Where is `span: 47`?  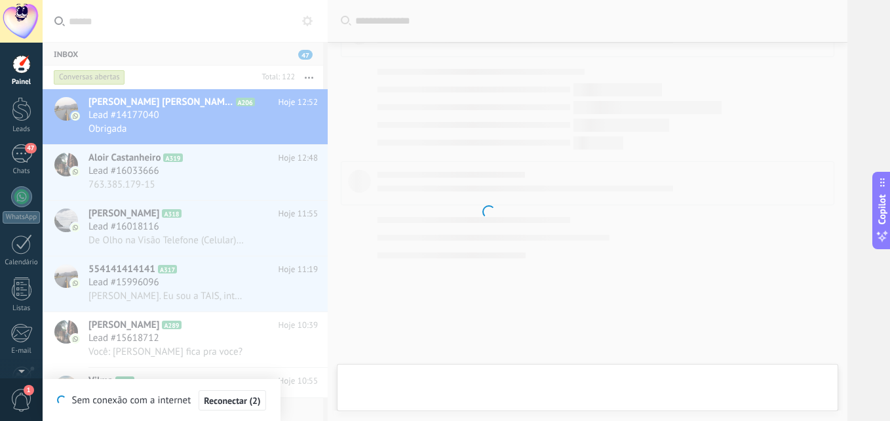 span: 47 is located at coordinates (30, 148).